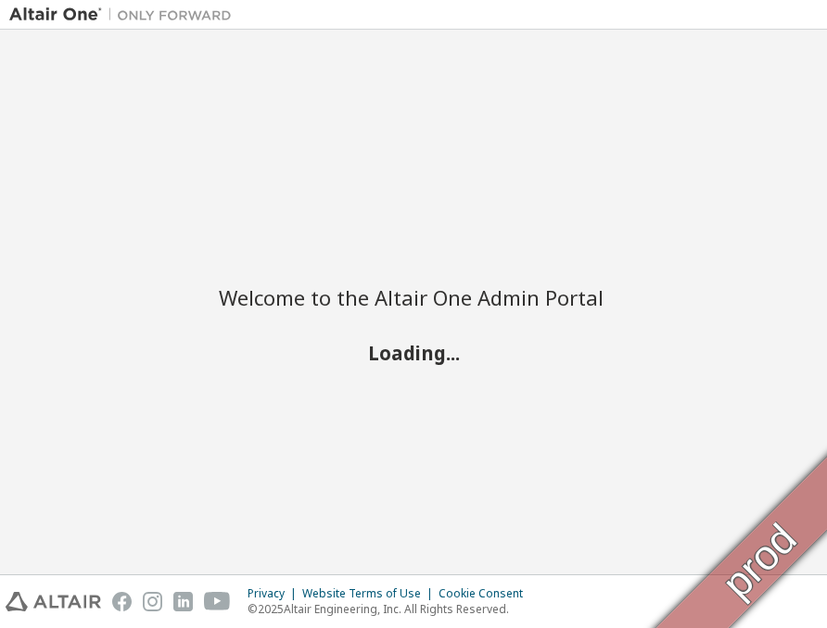 This screenshot has width=827, height=628. I want to click on div: Privacy, so click(274, 594).